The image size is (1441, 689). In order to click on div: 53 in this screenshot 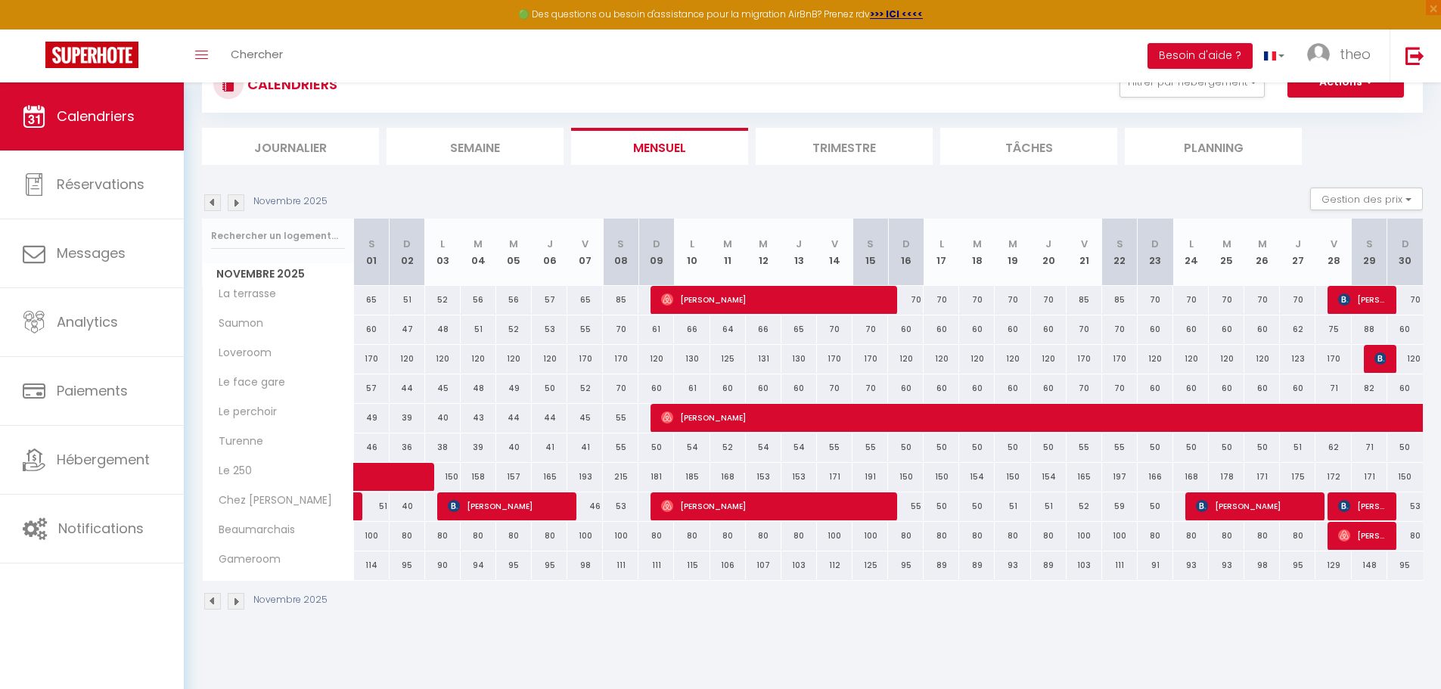, I will do `click(549, 329)`.